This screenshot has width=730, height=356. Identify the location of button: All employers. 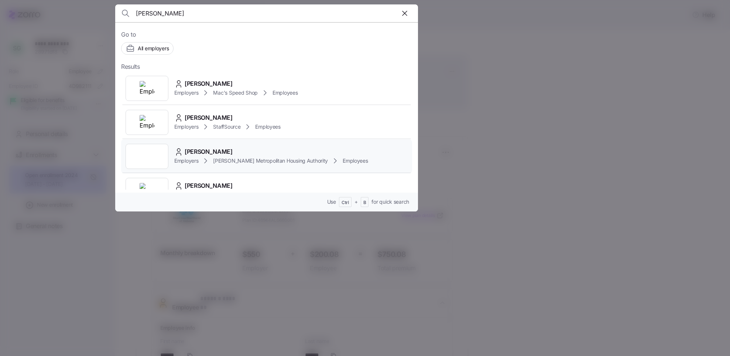
(147, 48).